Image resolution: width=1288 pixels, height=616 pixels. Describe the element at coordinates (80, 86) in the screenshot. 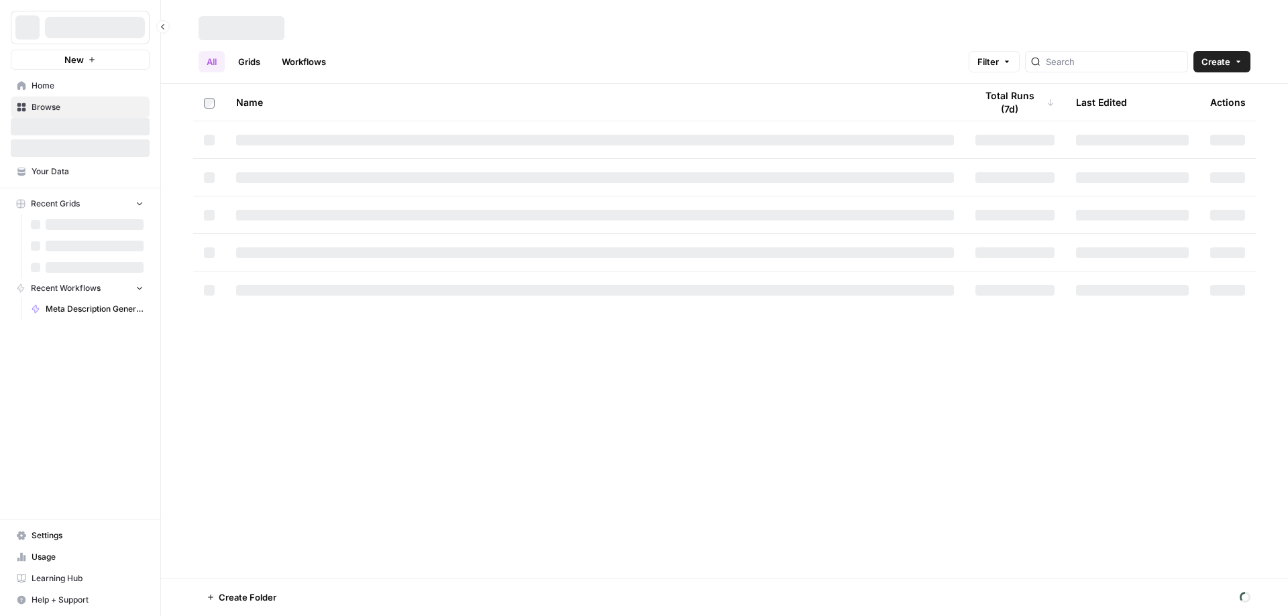

I see `a: Home` at that location.